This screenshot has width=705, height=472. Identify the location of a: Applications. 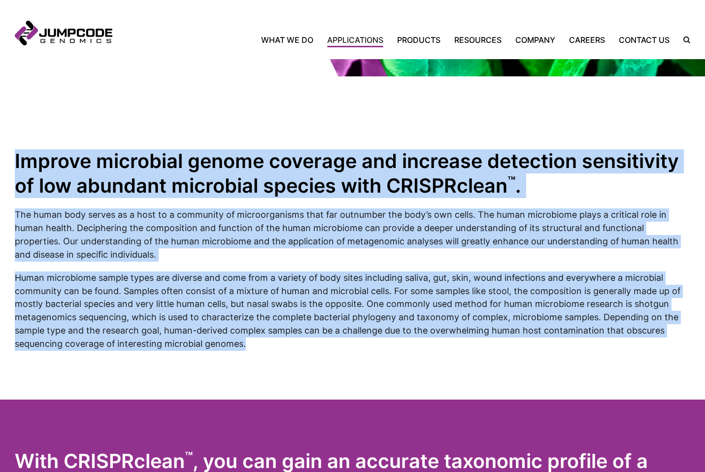
(355, 40).